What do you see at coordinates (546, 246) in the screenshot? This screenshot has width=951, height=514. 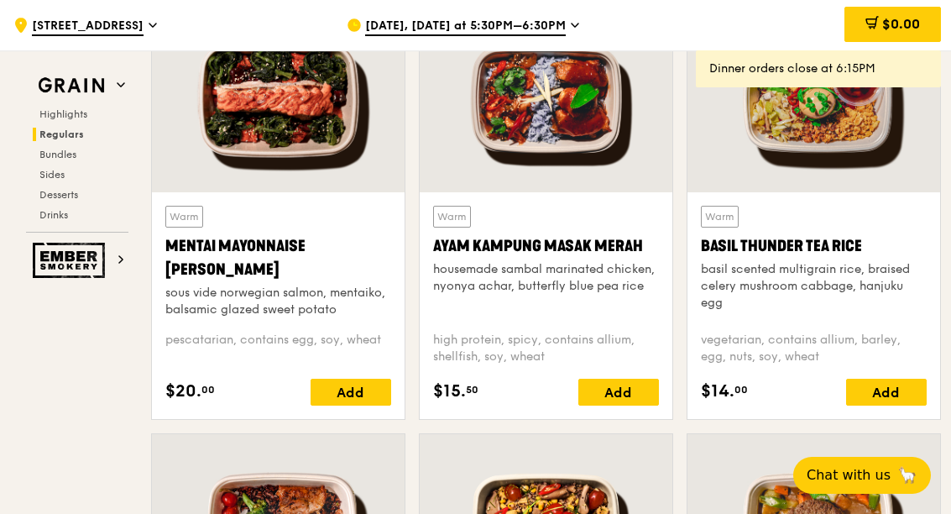 I see `div: Ayam Kampung Masak Merah` at bounding box center [546, 246].